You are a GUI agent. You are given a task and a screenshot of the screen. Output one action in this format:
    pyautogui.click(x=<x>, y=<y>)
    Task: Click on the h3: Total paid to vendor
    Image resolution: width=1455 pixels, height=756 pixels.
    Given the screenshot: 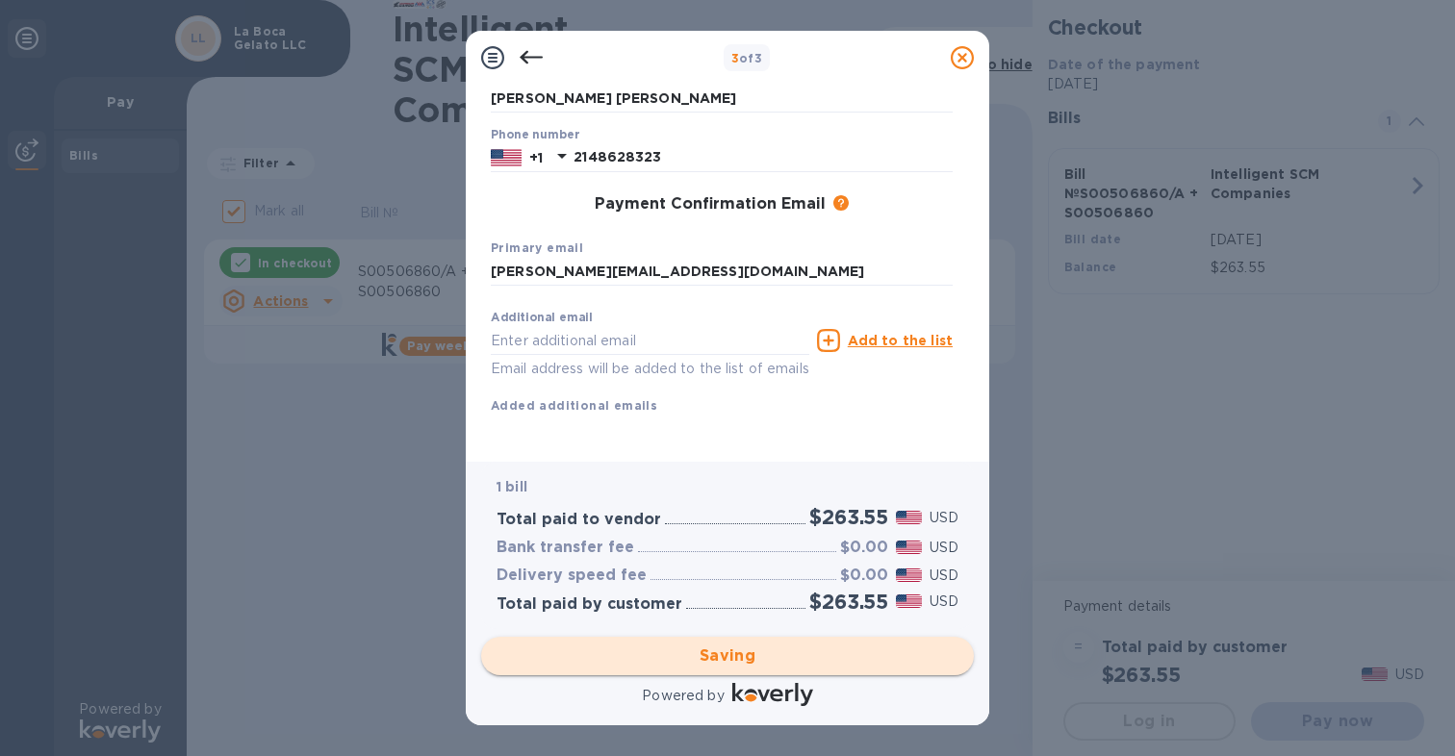 What is the action you would take?
    pyautogui.click(x=578, y=520)
    